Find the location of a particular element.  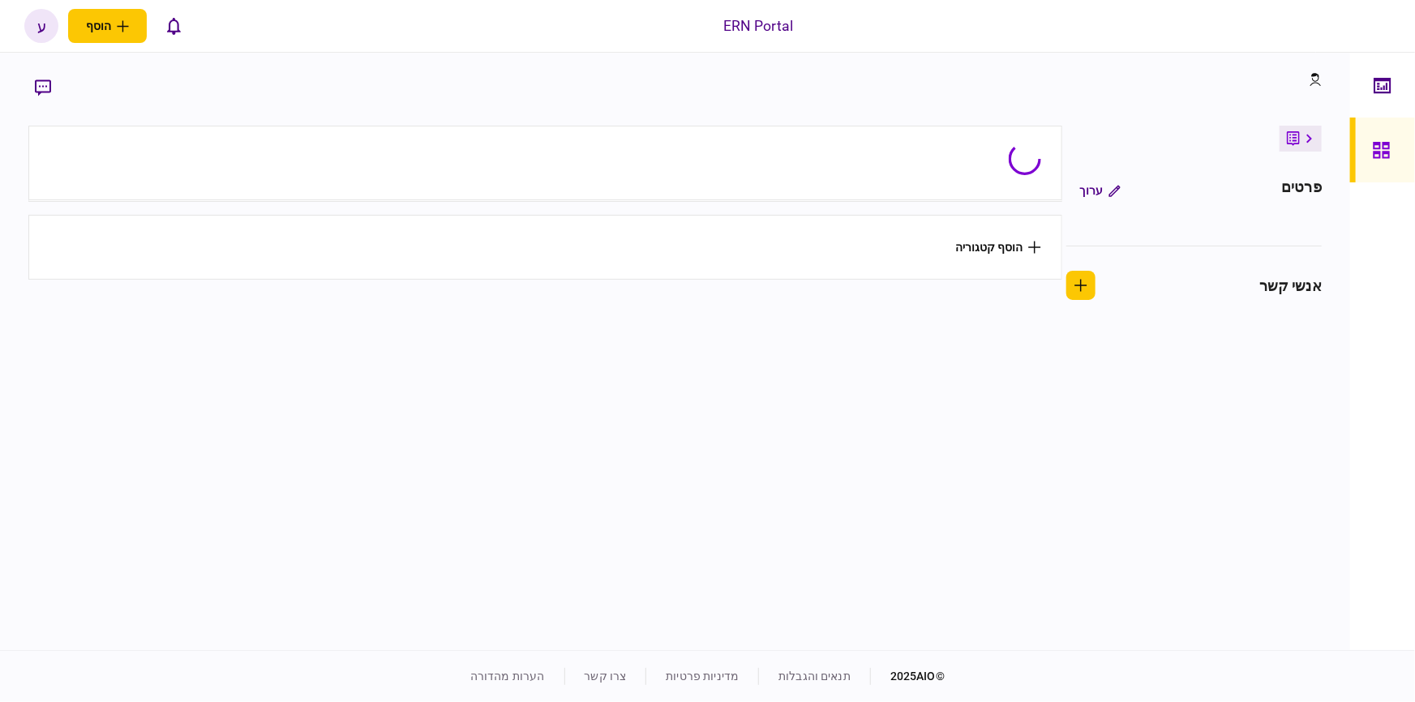

button: ע is located at coordinates (41, 26).